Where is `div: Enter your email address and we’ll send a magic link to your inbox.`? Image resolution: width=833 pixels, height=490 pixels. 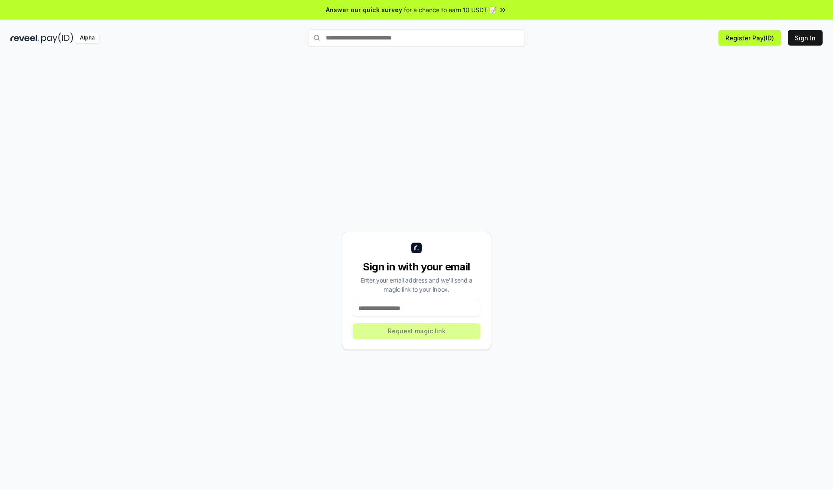 div: Enter your email address and we’ll send a magic link to your inbox. is located at coordinates (416, 285).